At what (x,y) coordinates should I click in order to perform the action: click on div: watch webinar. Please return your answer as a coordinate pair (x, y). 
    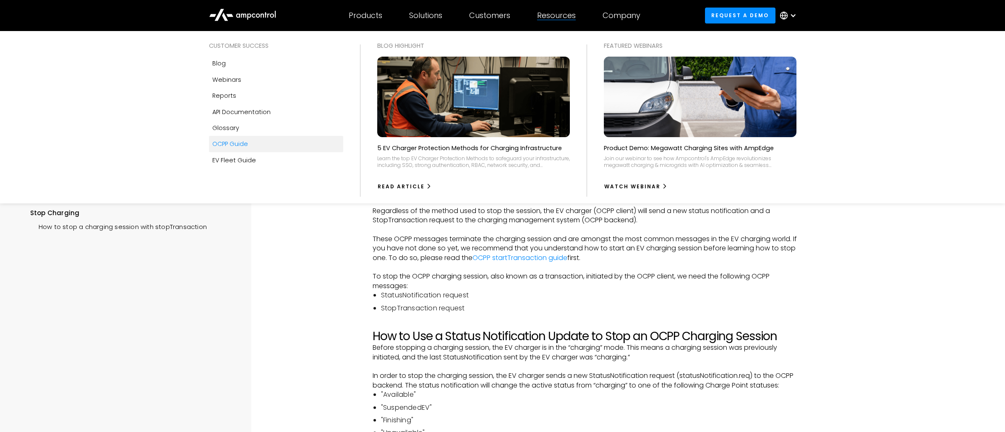
    Looking at the image, I should click on (632, 187).